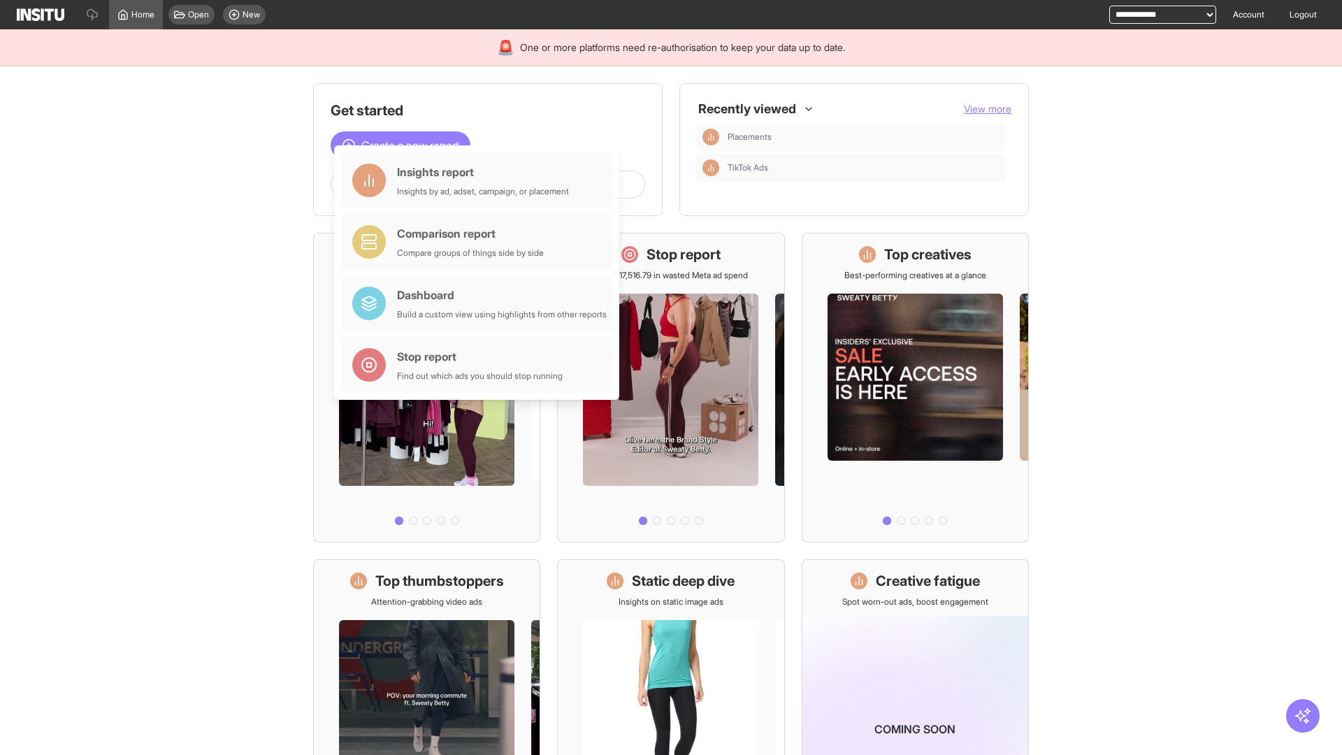 Image resolution: width=1342 pixels, height=755 pixels. I want to click on div: Dashboard, so click(502, 295).